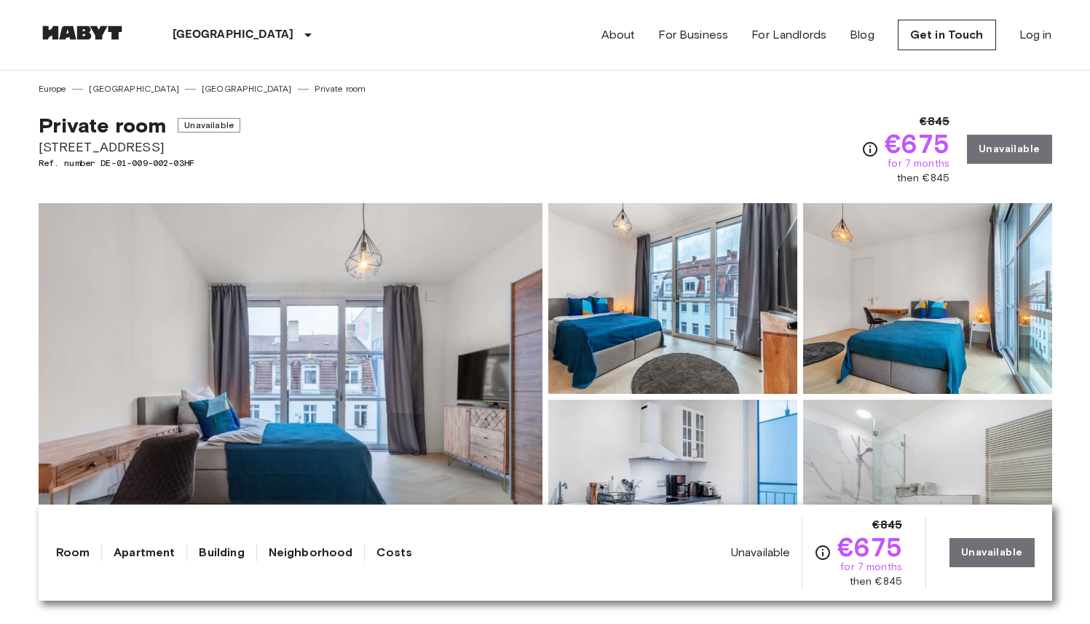 The height and width of the screenshot is (624, 1090). Describe the element at coordinates (618, 35) in the screenshot. I see `a: About` at that location.